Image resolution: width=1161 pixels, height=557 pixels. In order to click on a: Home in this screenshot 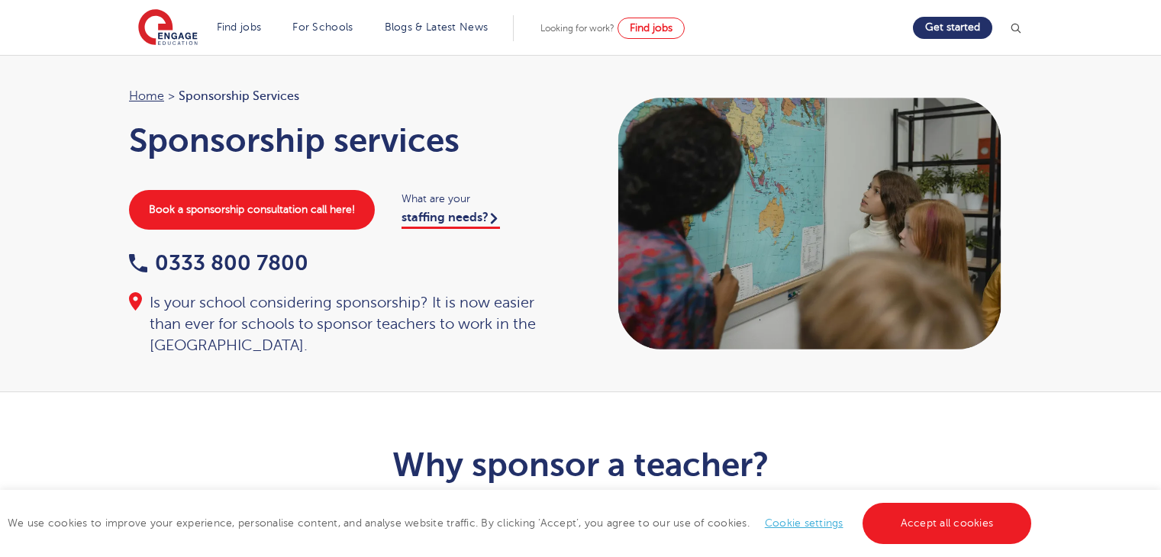, I will do `click(147, 96)`.